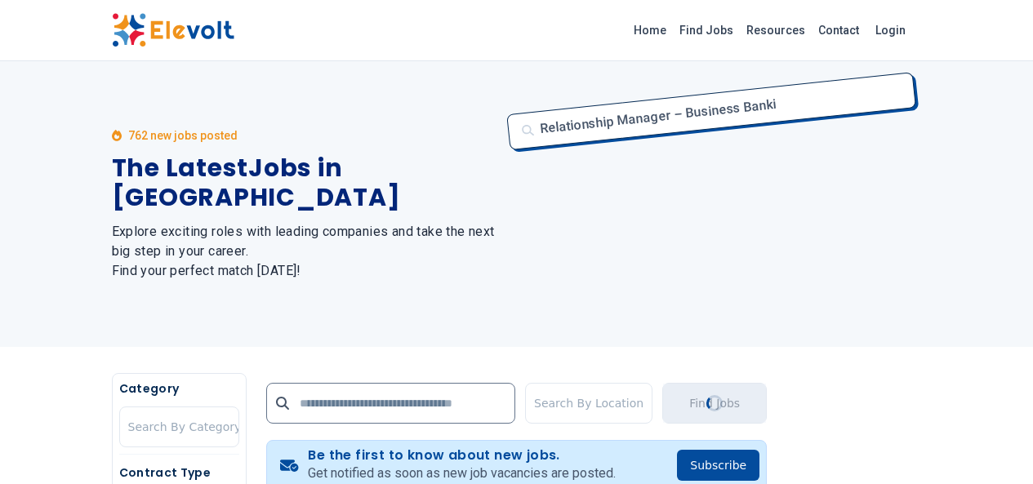  Describe the element at coordinates (173, 30) in the screenshot. I see `img: Elevolt` at that location.